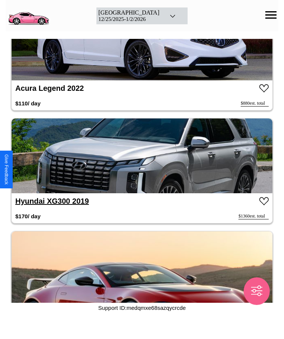 This screenshot has width=284, height=339. What do you see at coordinates (129, 19) in the screenshot?
I see `div: 12 / 25 / 2025 - 1 / 2 / 2026` at bounding box center [129, 19].